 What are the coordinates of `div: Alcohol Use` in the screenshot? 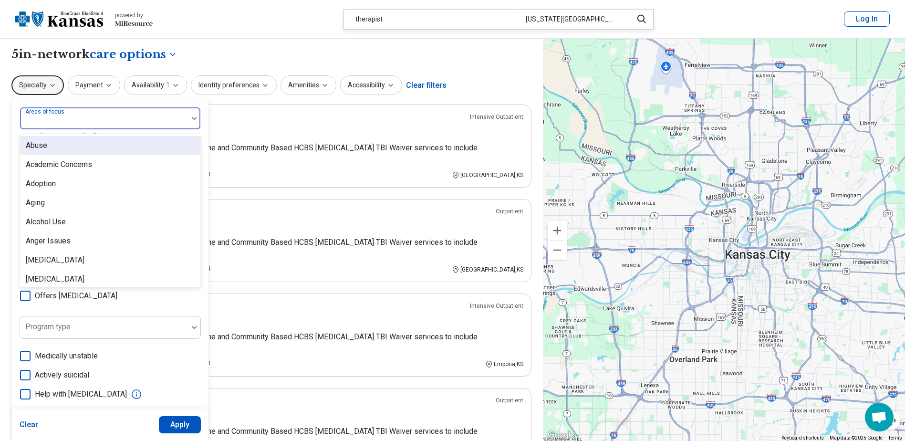 It's located at (46, 222).